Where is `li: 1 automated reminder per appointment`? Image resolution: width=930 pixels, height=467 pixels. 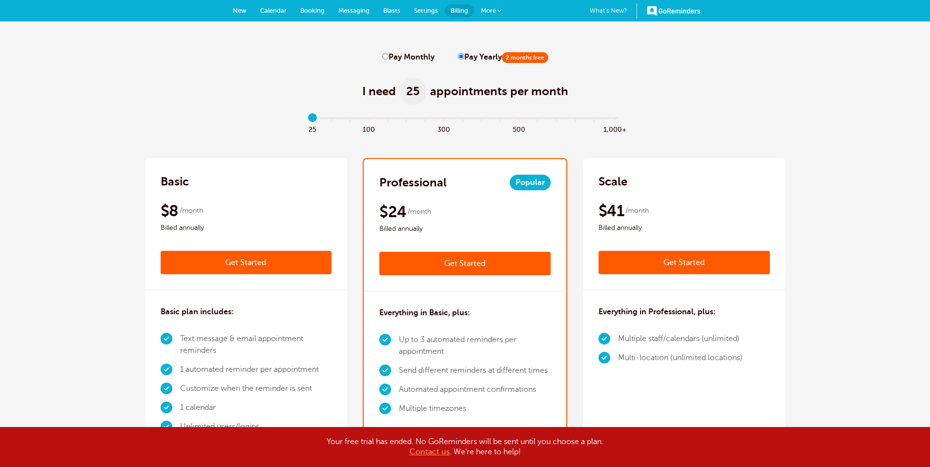
li: 1 automated reminder per appointment is located at coordinates (256, 370).